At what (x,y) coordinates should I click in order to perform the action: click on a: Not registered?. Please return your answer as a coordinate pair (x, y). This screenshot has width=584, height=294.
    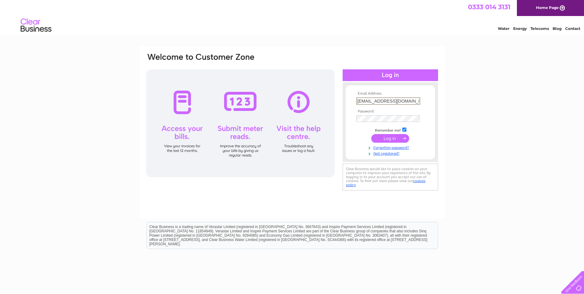
    Looking at the image, I should click on (391, 153).